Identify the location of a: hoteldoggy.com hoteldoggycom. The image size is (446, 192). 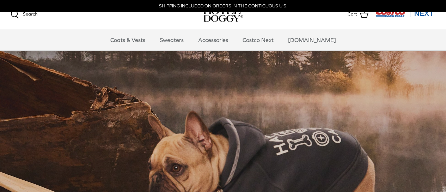
(223, 14).